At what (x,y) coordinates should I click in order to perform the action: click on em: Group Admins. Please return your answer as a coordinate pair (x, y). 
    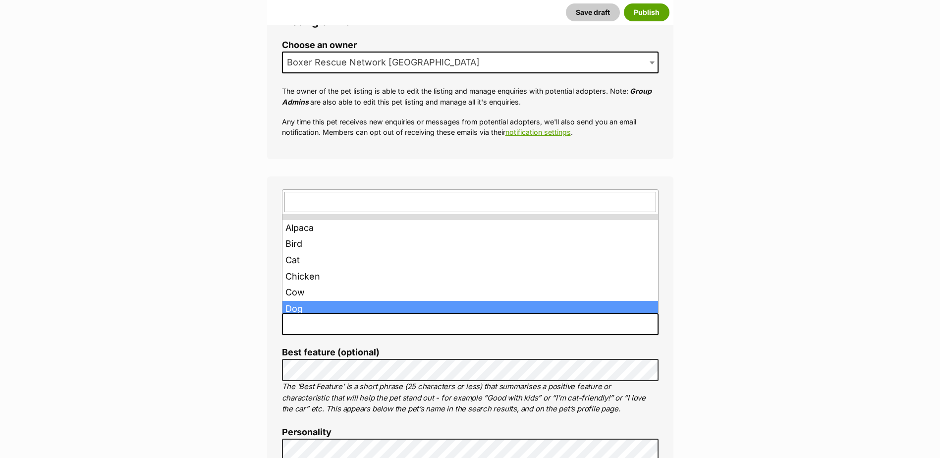
    Looking at the image, I should click on (467, 96).